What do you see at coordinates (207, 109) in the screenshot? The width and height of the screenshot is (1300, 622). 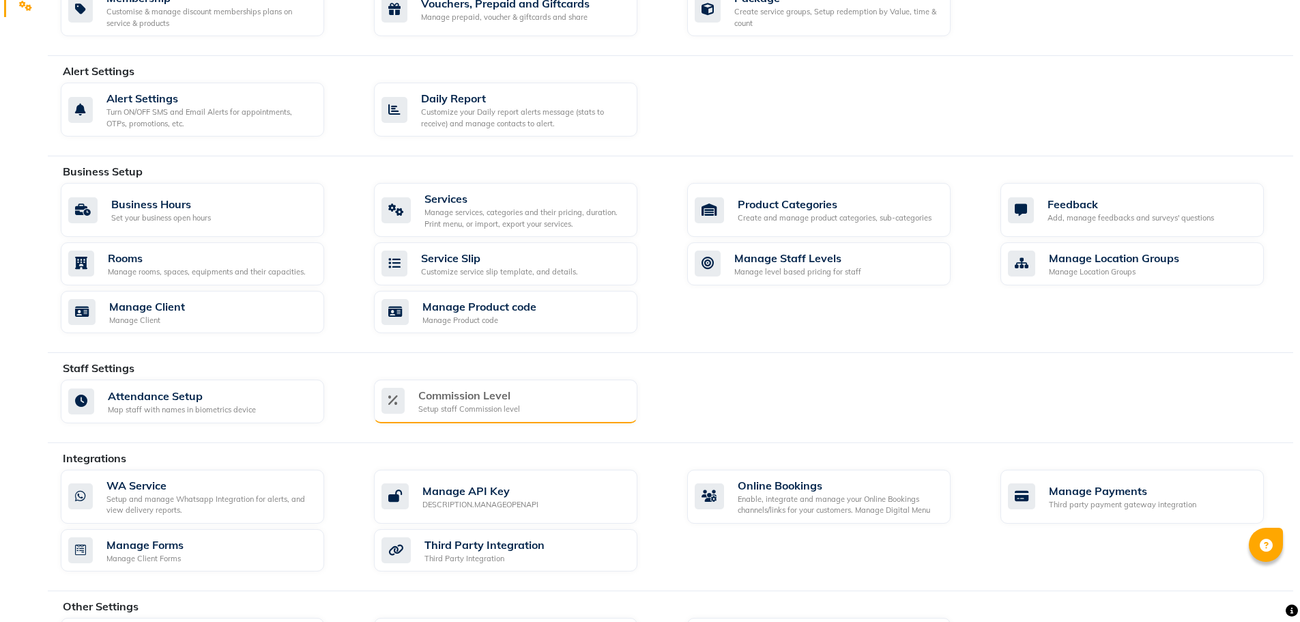 I see `a: Alert SettingsTurn ON/OFF SMS and Email Alerts for appointments, OTPs, promotions, etc.` at bounding box center [207, 109].